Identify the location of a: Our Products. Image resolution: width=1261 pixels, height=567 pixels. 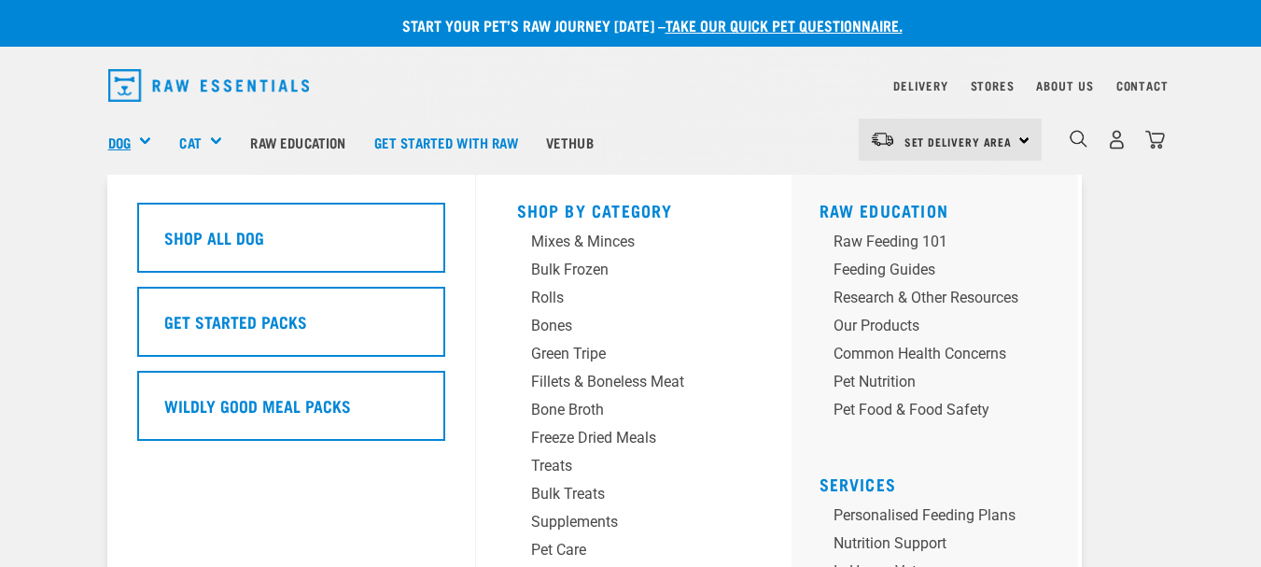
(941, 329).